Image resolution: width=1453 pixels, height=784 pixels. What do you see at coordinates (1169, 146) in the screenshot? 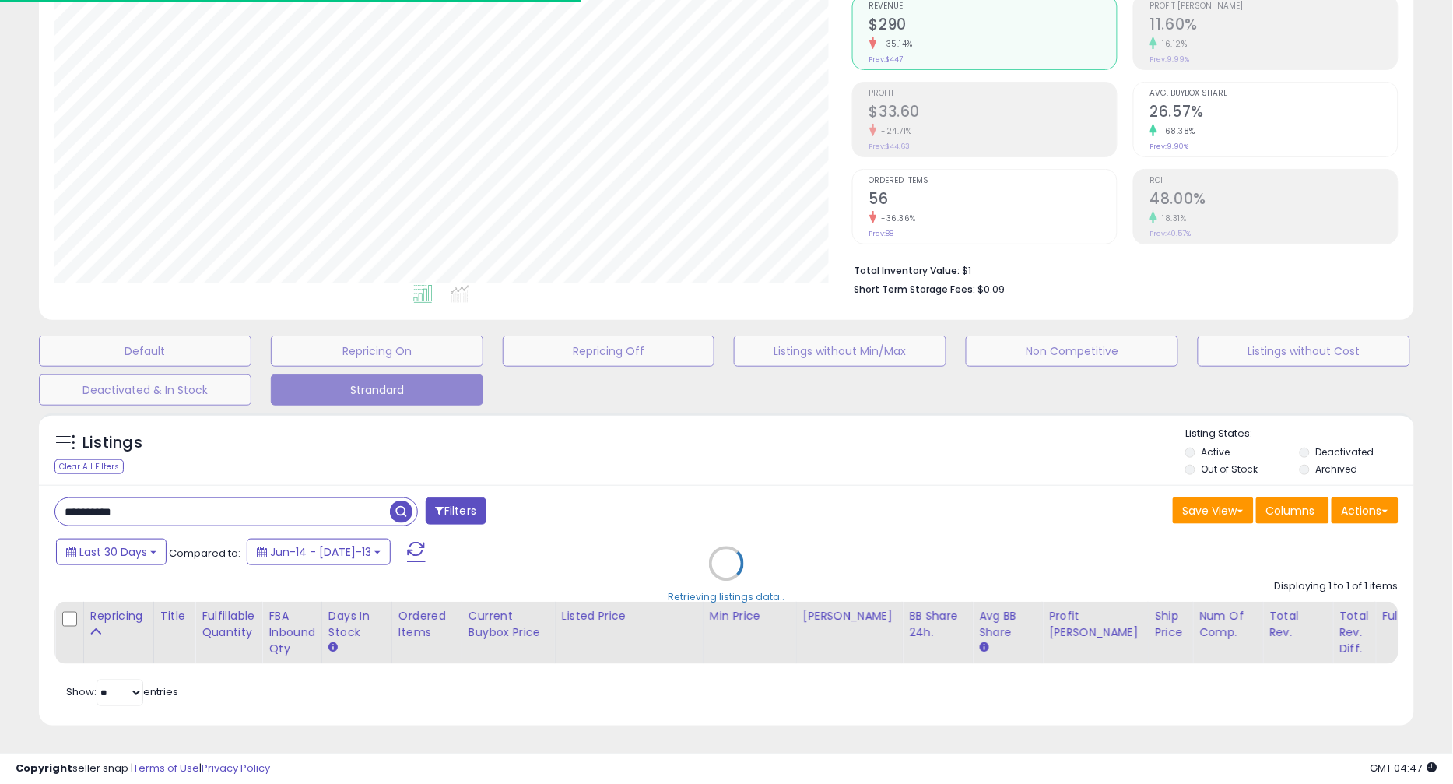
I see `small: Prev: 9.90%` at bounding box center [1169, 146].